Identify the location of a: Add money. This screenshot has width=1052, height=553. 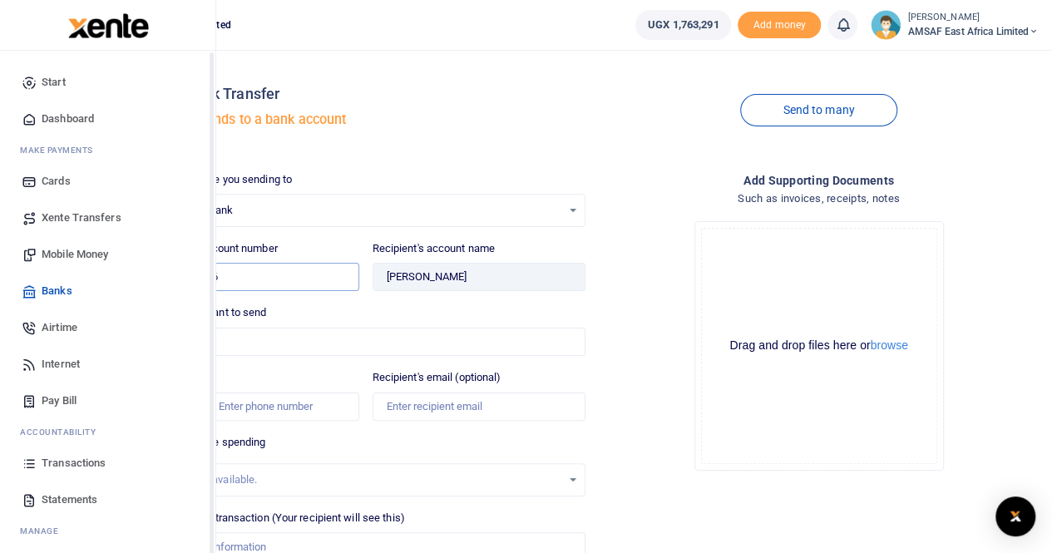
(780, 23).